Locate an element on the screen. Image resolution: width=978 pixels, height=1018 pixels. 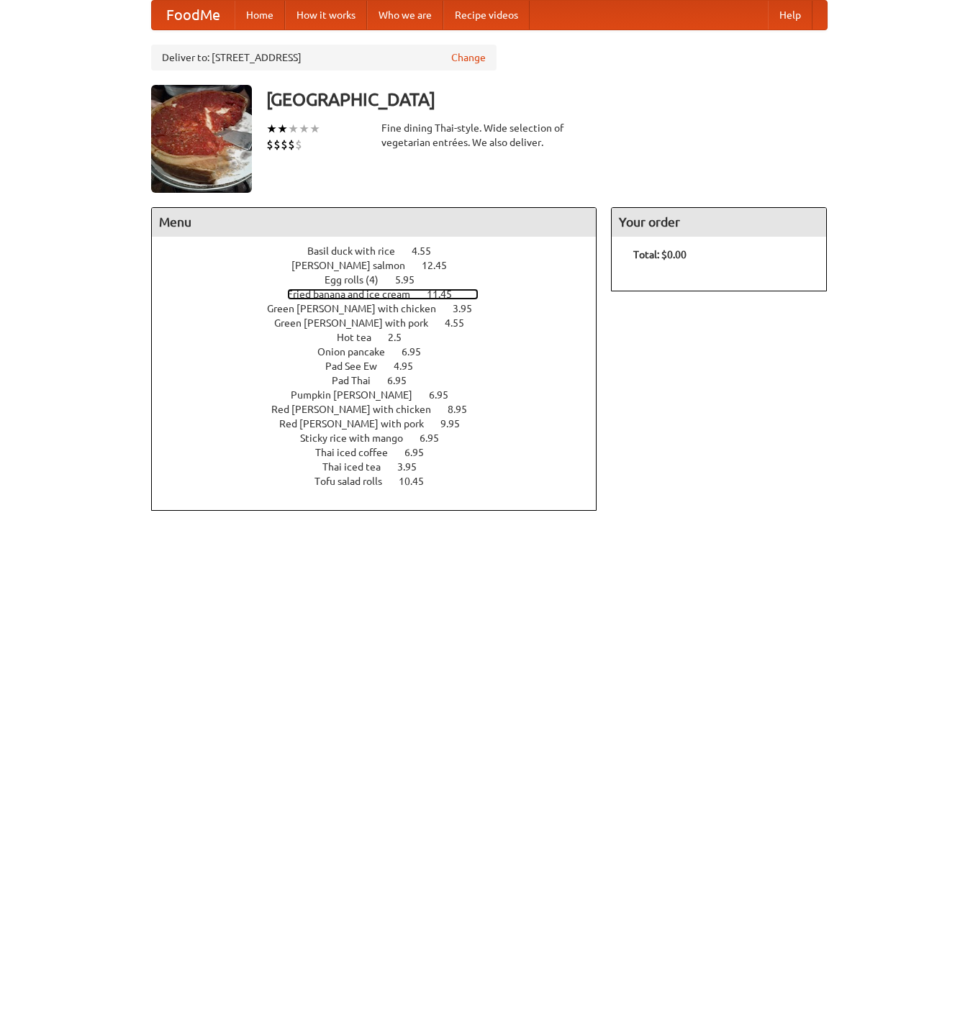
h4: Your order is located at coordinates (719, 222).